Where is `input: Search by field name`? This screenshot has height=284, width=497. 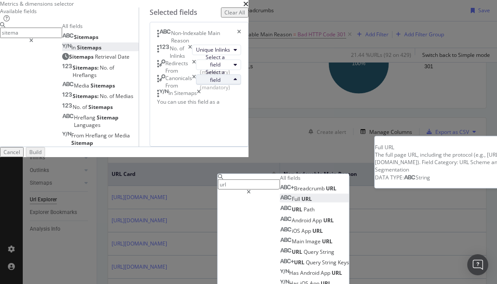
input: Search by field name is located at coordinates (249, 184).